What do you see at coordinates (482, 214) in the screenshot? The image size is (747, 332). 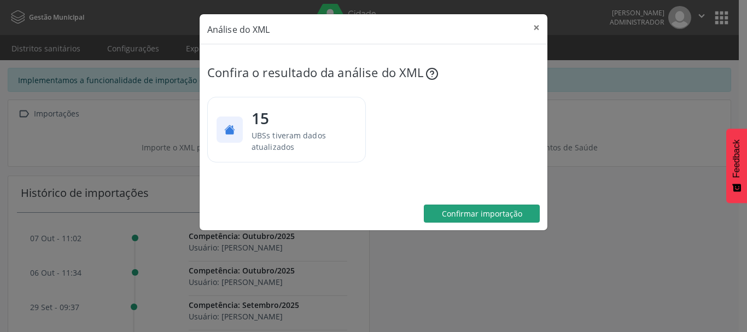 I see `button: Confirmar importação` at bounding box center [482, 214].